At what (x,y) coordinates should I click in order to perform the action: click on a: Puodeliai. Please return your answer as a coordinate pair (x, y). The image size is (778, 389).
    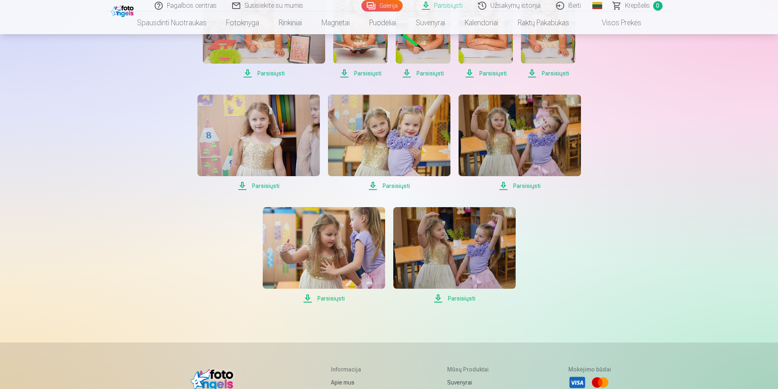
    Looking at the image, I should click on (382, 23).